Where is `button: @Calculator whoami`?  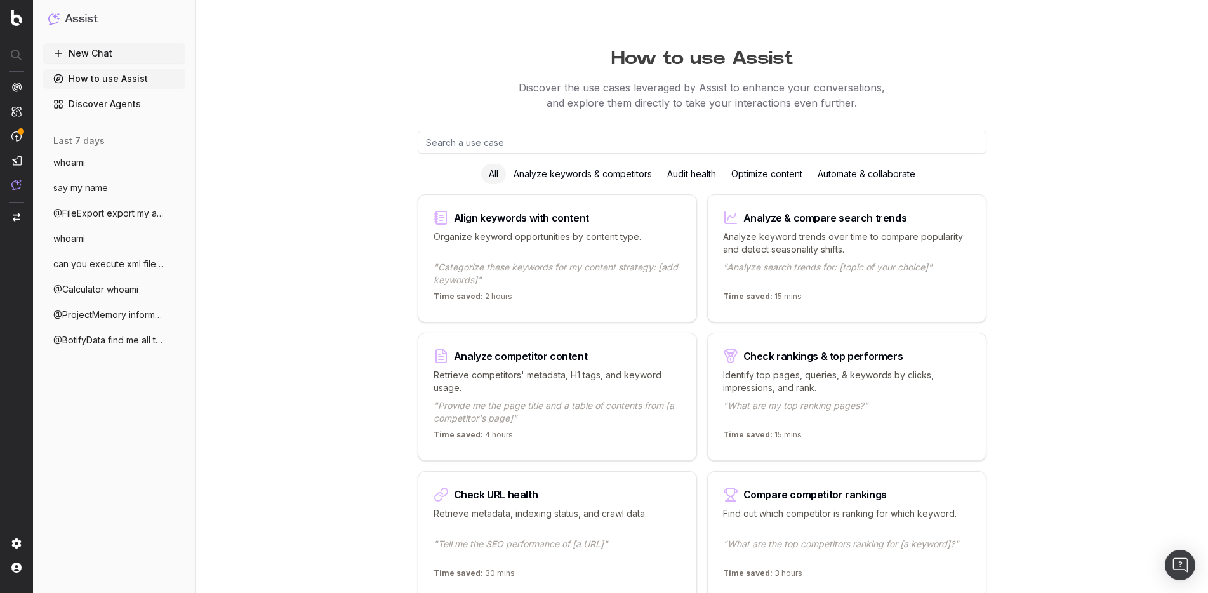 button: @Calculator whoami is located at coordinates (114, 289).